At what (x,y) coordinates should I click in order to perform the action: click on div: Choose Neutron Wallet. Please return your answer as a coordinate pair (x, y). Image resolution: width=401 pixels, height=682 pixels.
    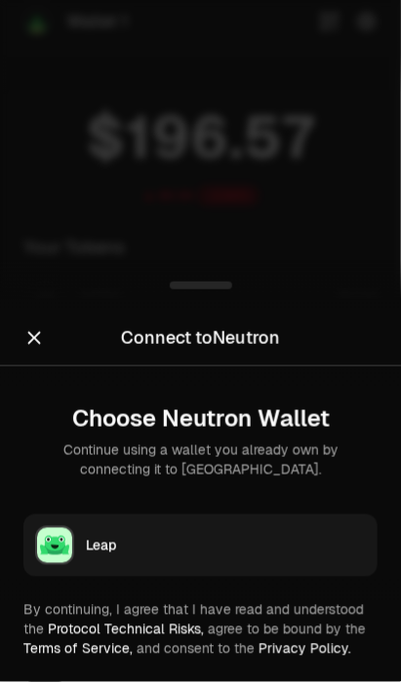
    Looking at the image, I should click on (200, 419).